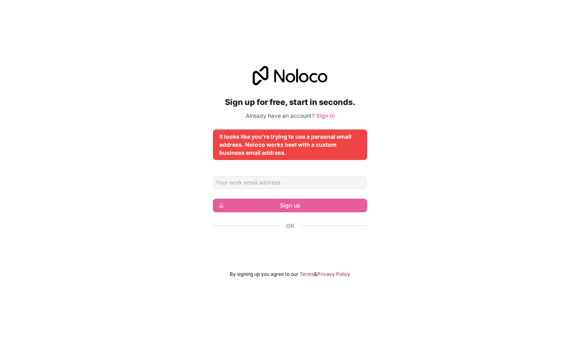  What do you see at coordinates (280, 115) in the screenshot?
I see `span: Already have an account?` at bounding box center [280, 115].